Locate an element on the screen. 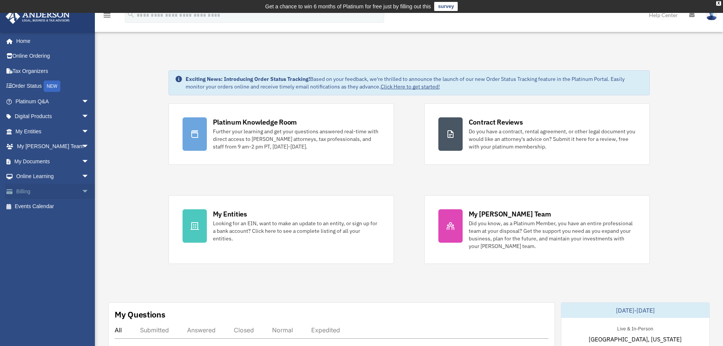  div: NEW is located at coordinates (52, 86).